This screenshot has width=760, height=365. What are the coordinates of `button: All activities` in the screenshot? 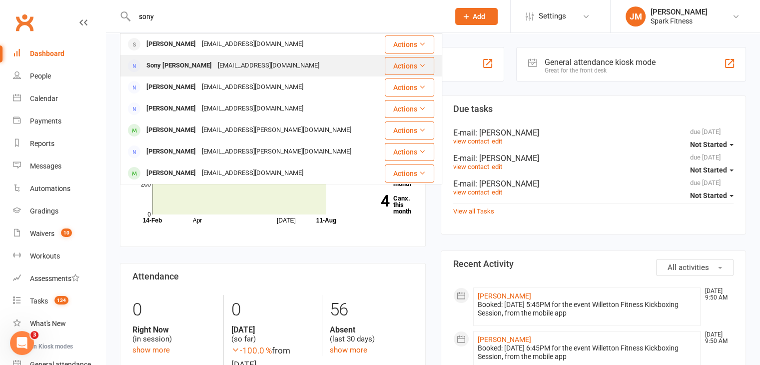 It's located at (694, 267).